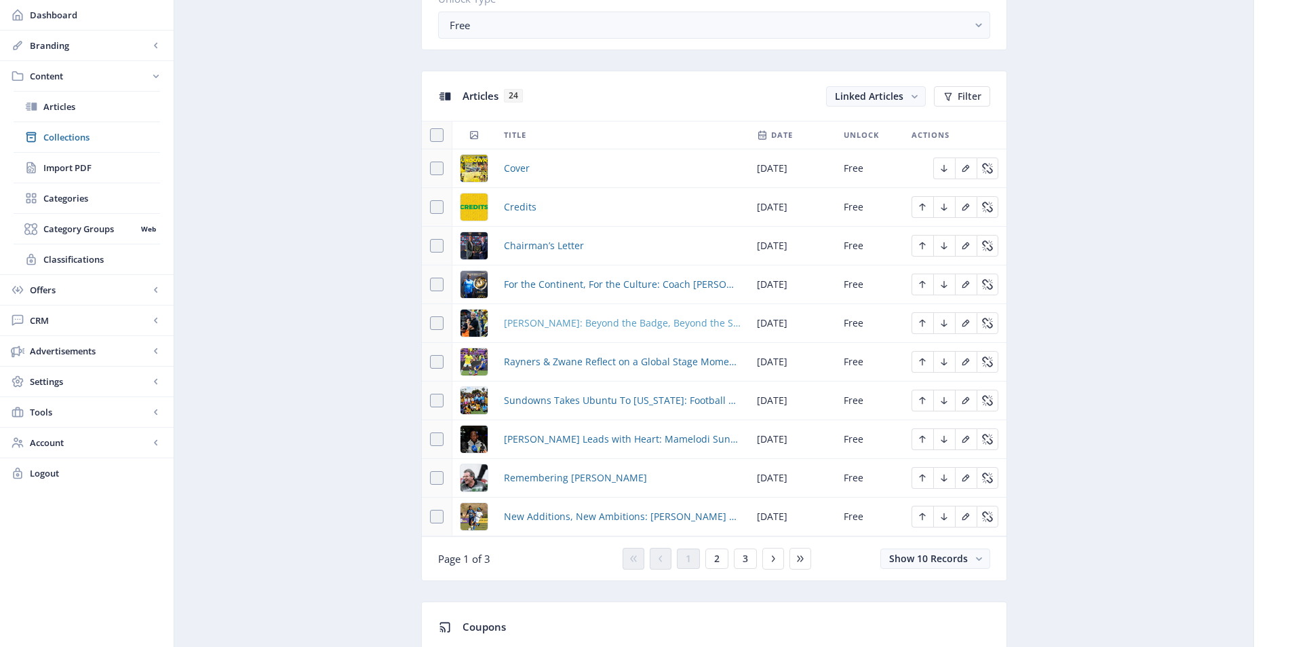 This screenshot has width=1292, height=647. I want to click on span: Linked Articles, so click(869, 96).